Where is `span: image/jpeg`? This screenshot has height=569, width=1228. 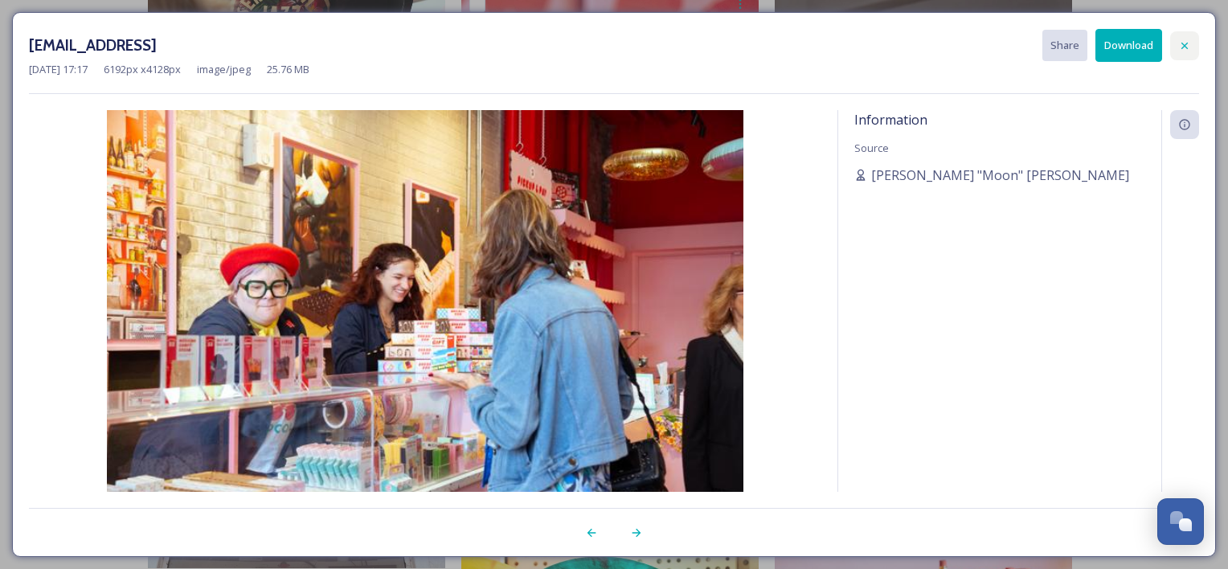 span: image/jpeg is located at coordinates (223, 69).